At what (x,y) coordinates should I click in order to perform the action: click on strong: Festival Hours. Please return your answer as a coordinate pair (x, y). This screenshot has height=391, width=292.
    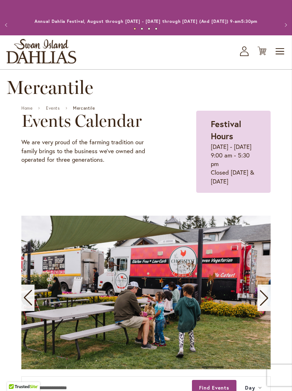
    Looking at the image, I should click on (226, 130).